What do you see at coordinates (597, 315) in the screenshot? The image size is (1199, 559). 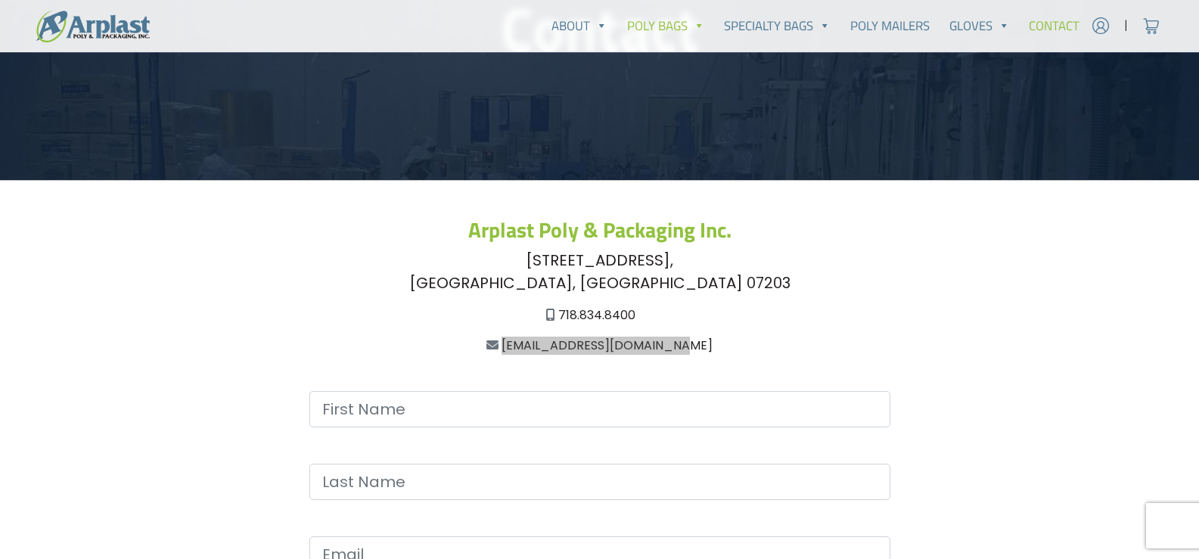 I see `a: 718.834.8400` at bounding box center [597, 315].